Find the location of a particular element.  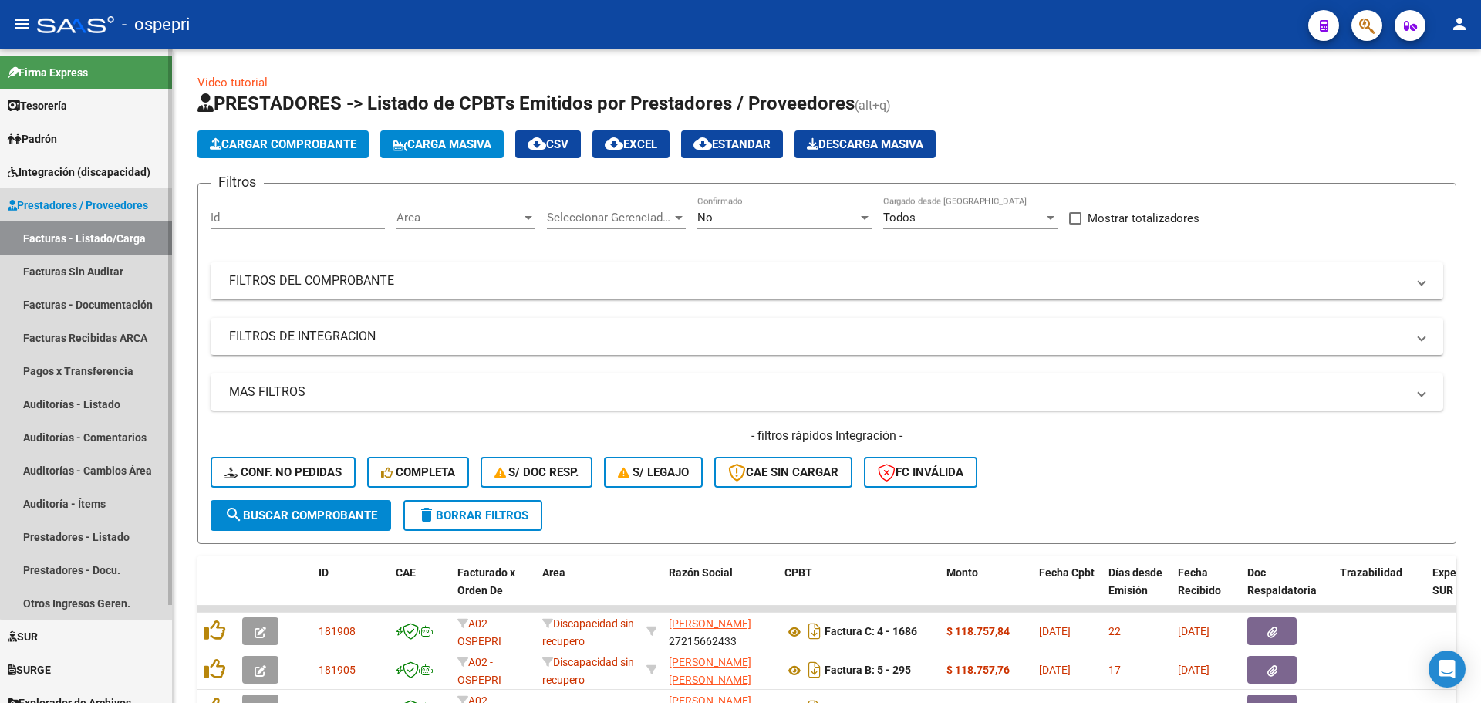

mat-icon: search is located at coordinates (234, 515).